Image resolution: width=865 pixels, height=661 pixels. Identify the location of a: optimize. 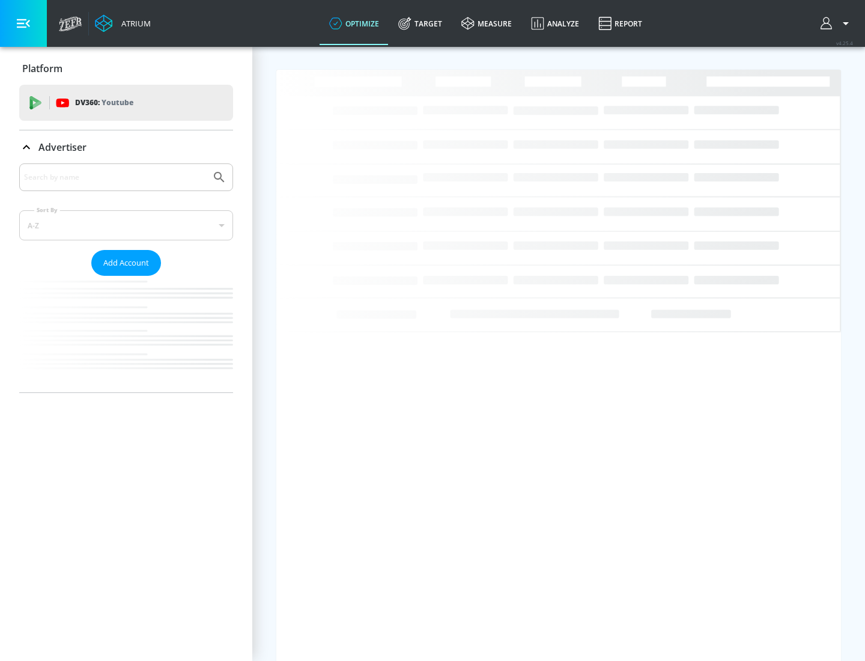
(354, 23).